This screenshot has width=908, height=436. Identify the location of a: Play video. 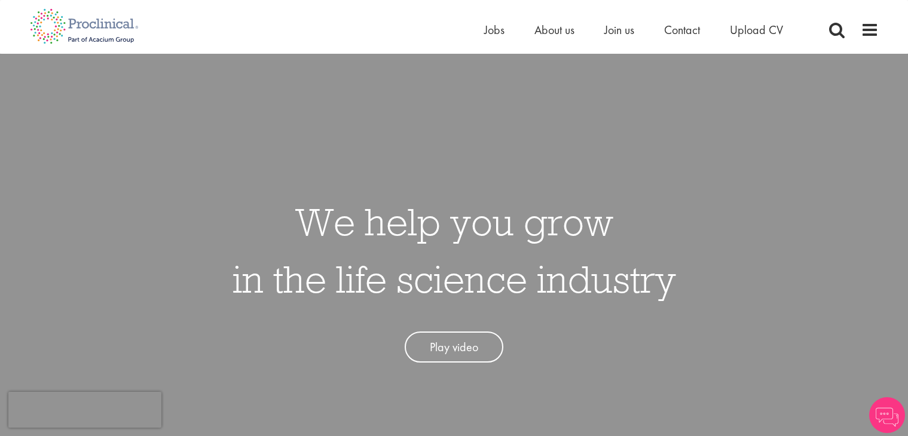
(454, 347).